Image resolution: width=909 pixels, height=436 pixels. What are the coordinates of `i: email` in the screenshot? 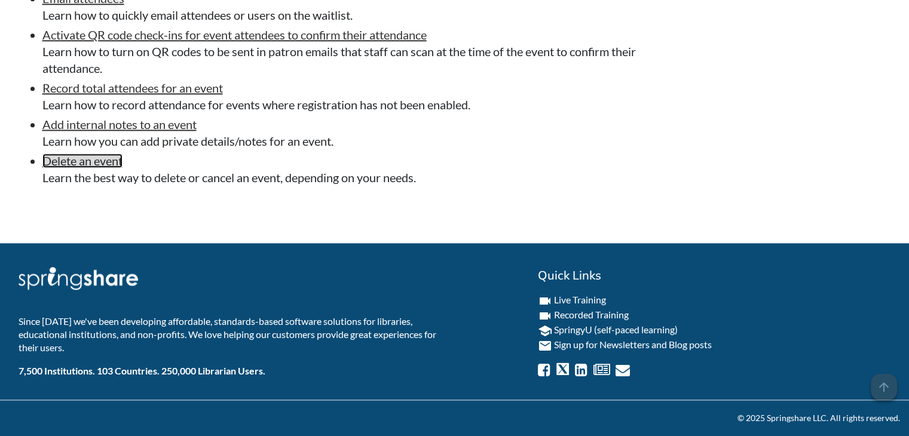 It's located at (545, 346).